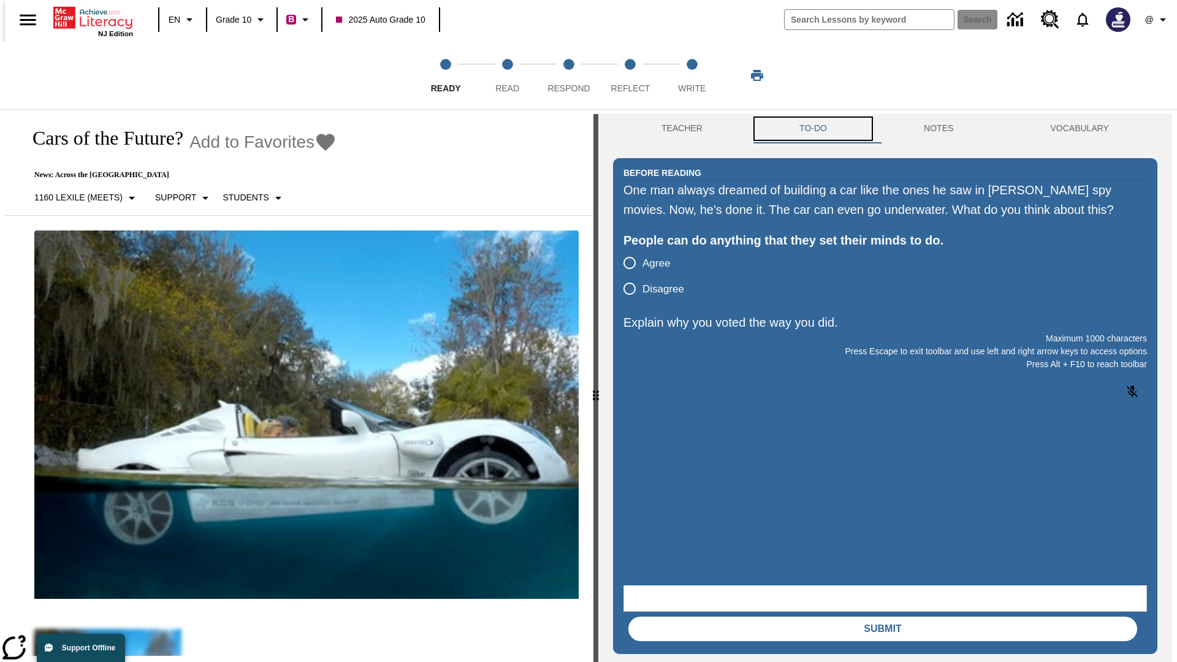 The image size is (1177, 662). I want to click on button: Select Student, so click(254, 198).